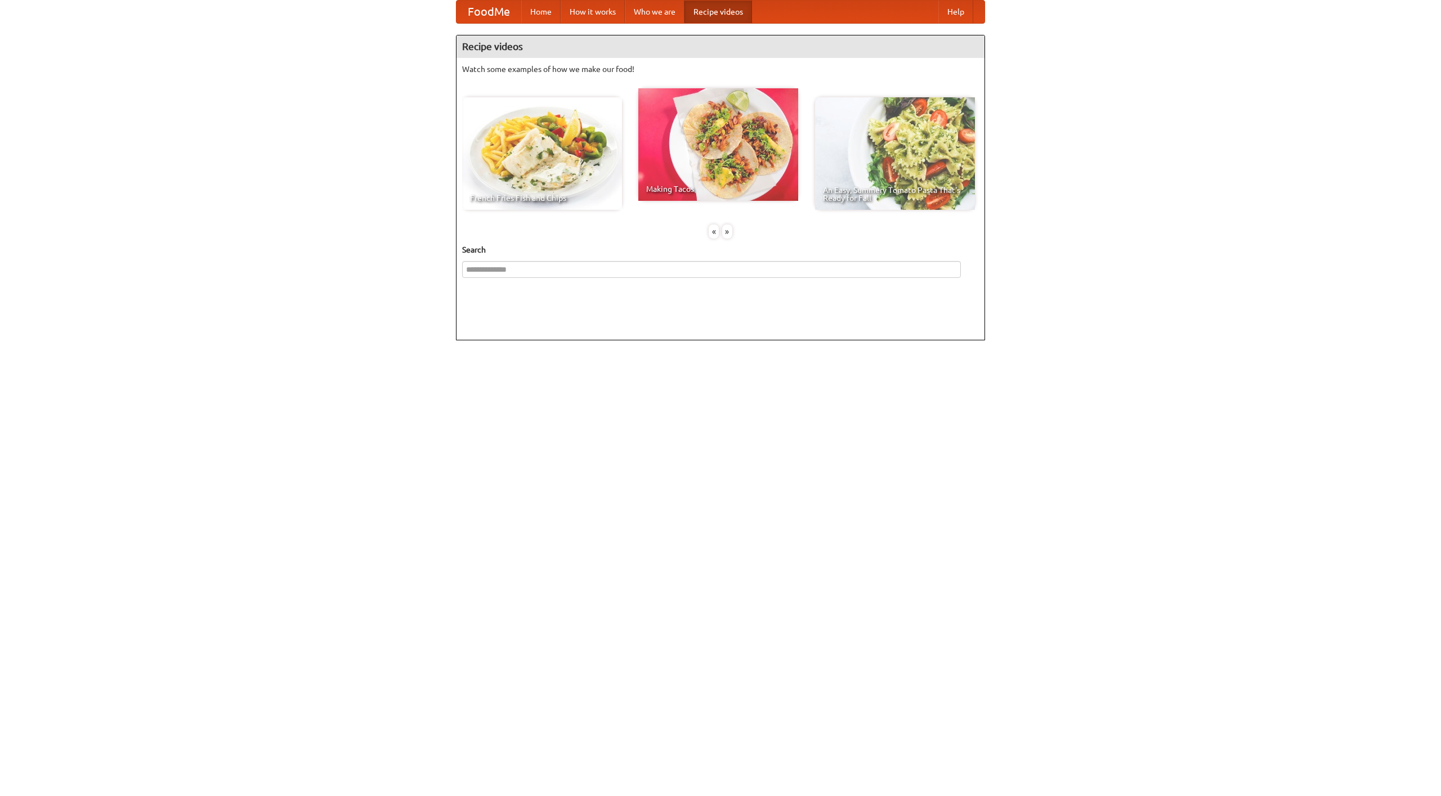 Image resolution: width=1441 pixels, height=796 pixels. I want to click on h4: Recipe videos, so click(720, 47).